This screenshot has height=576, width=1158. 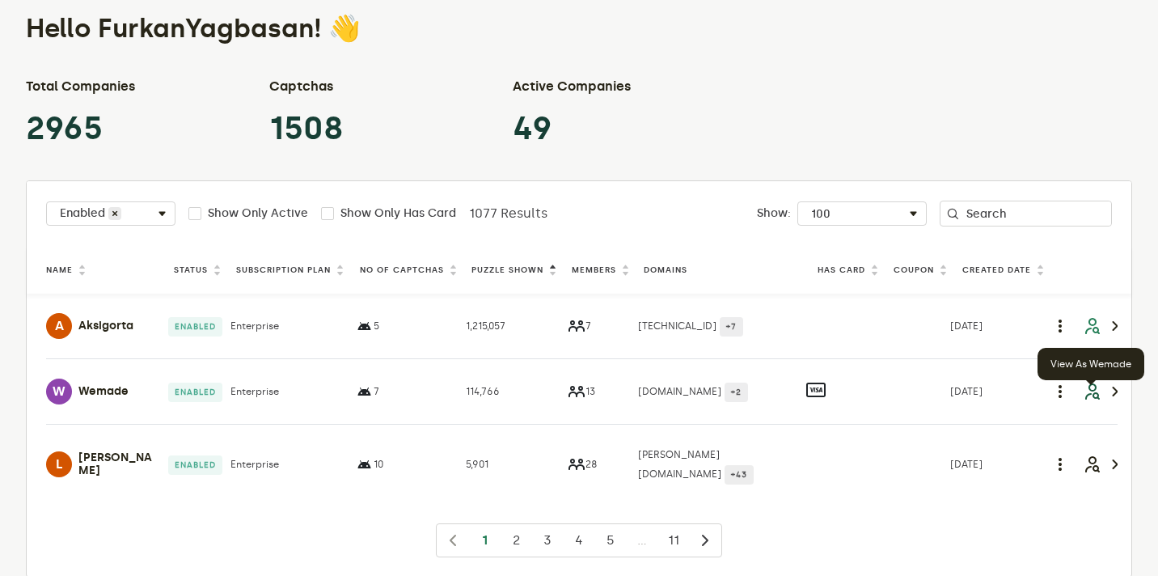 I want to click on label: Members, so click(x=593, y=270).